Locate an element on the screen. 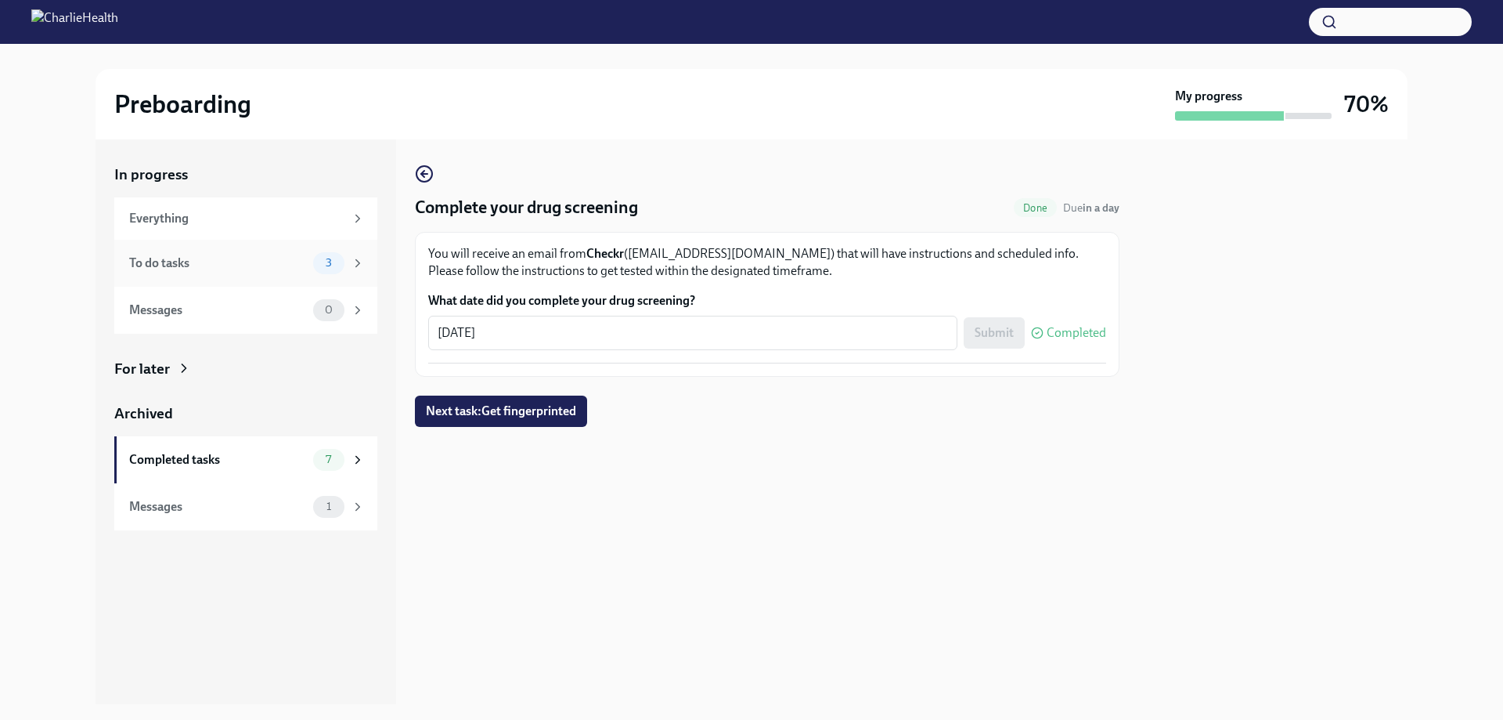 The width and height of the screenshot is (1503, 720). img: CharlieHealth is located at coordinates (74, 22).